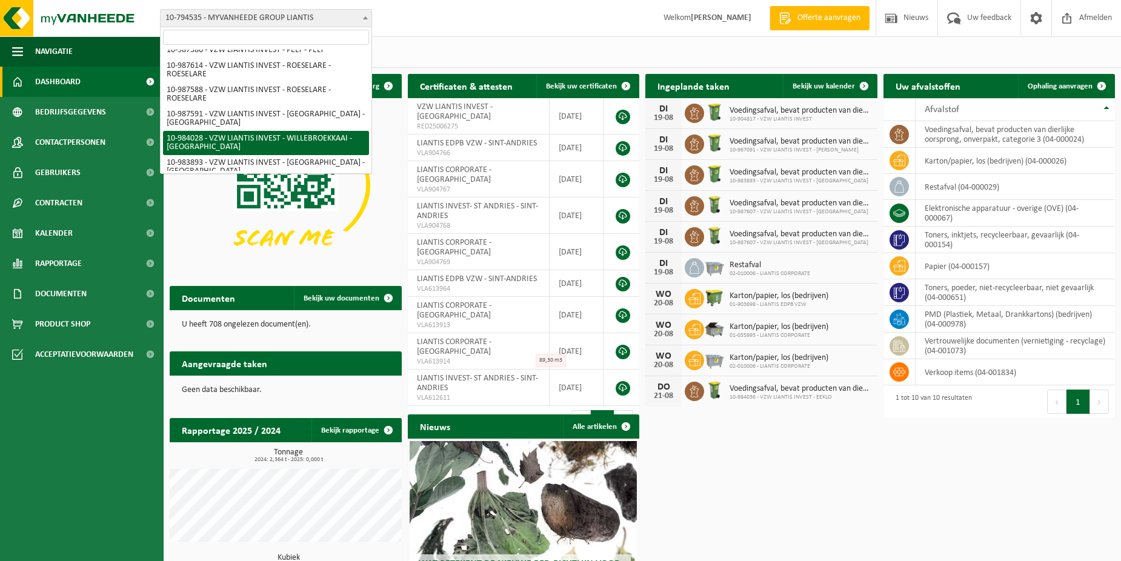 The height and width of the screenshot is (561, 1121). Describe the element at coordinates (288, 460) in the screenshot. I see `span: 2024: 2,364 t - 2025: 0,000 t` at that location.